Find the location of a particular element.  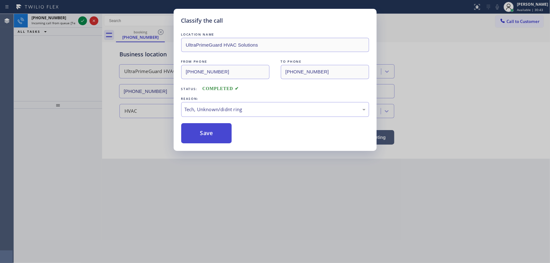

input: To phone is located at coordinates (325, 72).